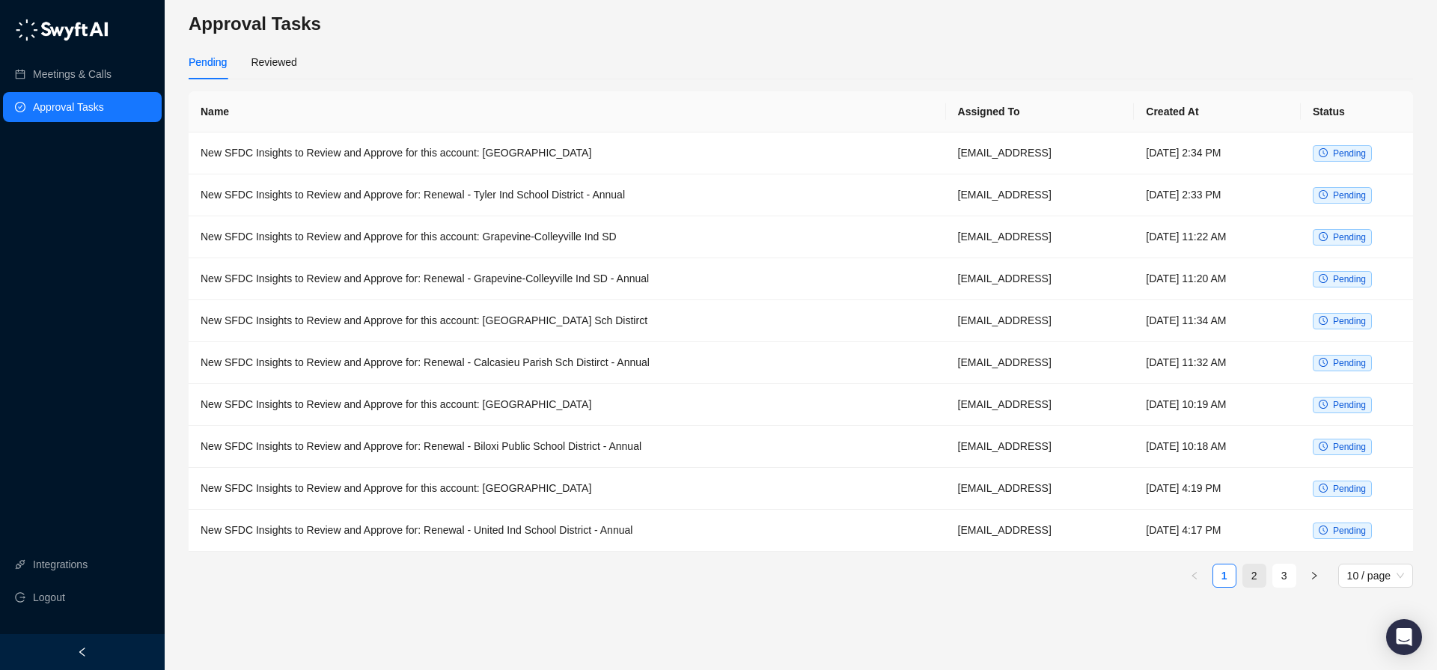  What do you see at coordinates (1404, 637) in the screenshot?
I see `div: Open Intercom Messenger` at bounding box center [1404, 637].